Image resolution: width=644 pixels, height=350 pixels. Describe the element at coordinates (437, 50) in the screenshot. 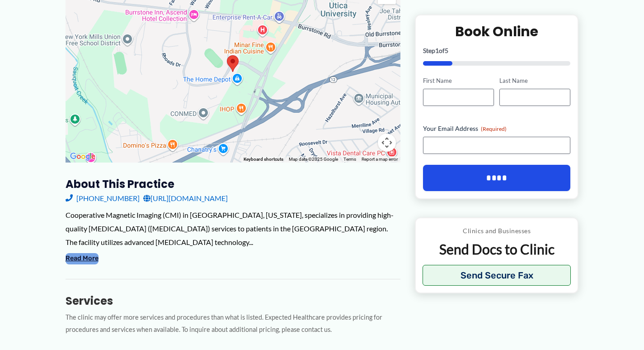

I see `span: 1` at that location.